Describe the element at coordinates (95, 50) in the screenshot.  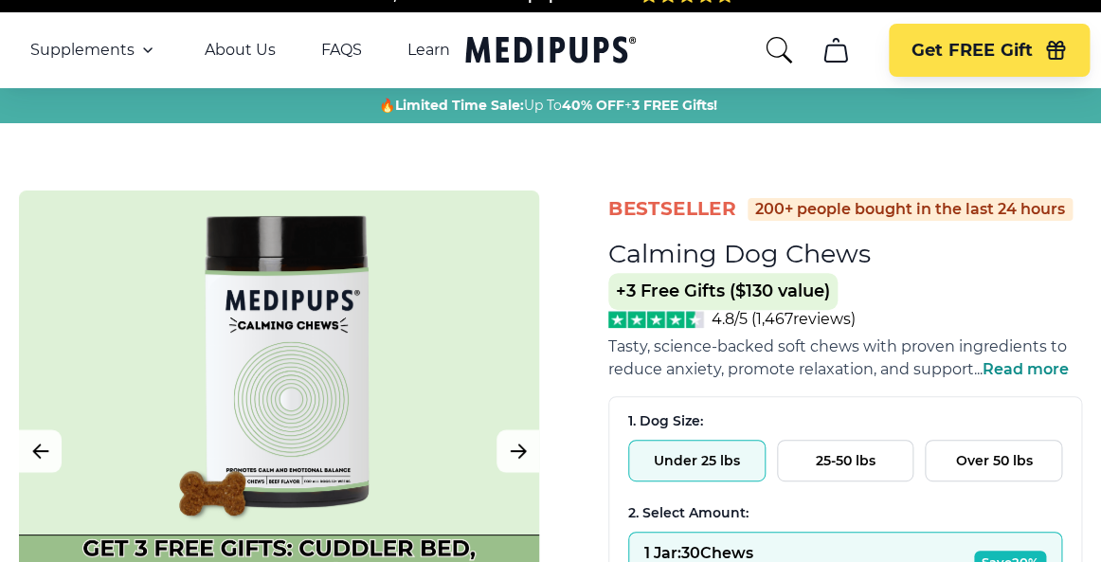
I see `button: Supplements` at that location.